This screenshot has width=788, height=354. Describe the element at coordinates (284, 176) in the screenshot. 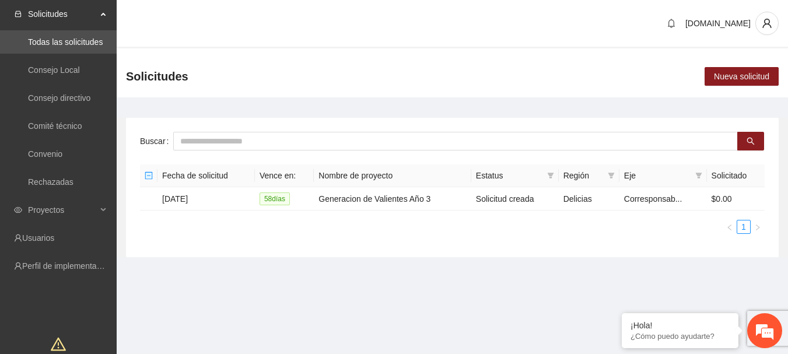

I see `th: Vence en:` at that location.